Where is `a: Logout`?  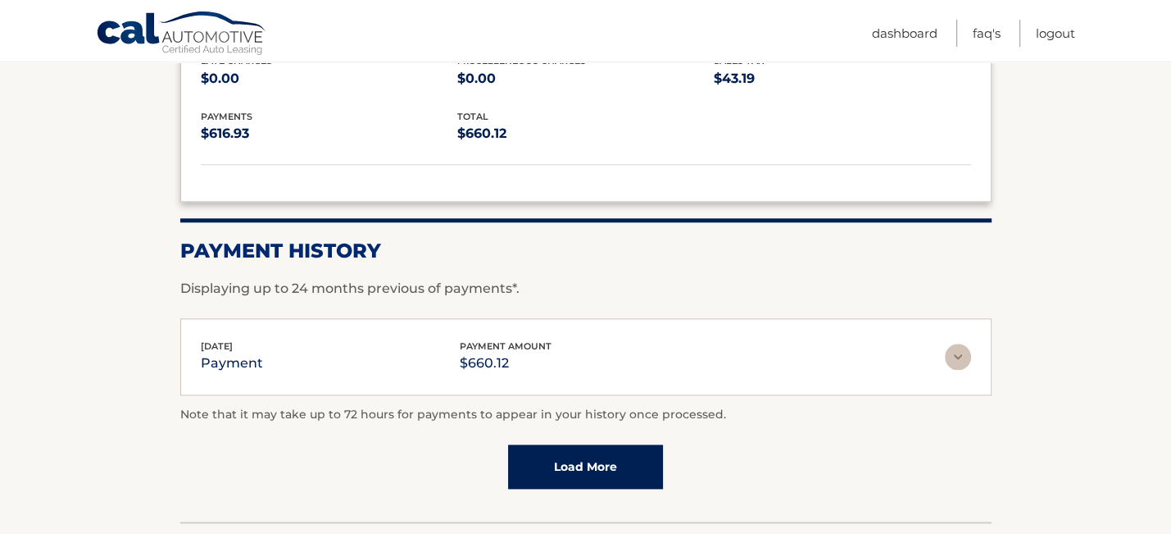 a: Logout is located at coordinates (1056, 33).